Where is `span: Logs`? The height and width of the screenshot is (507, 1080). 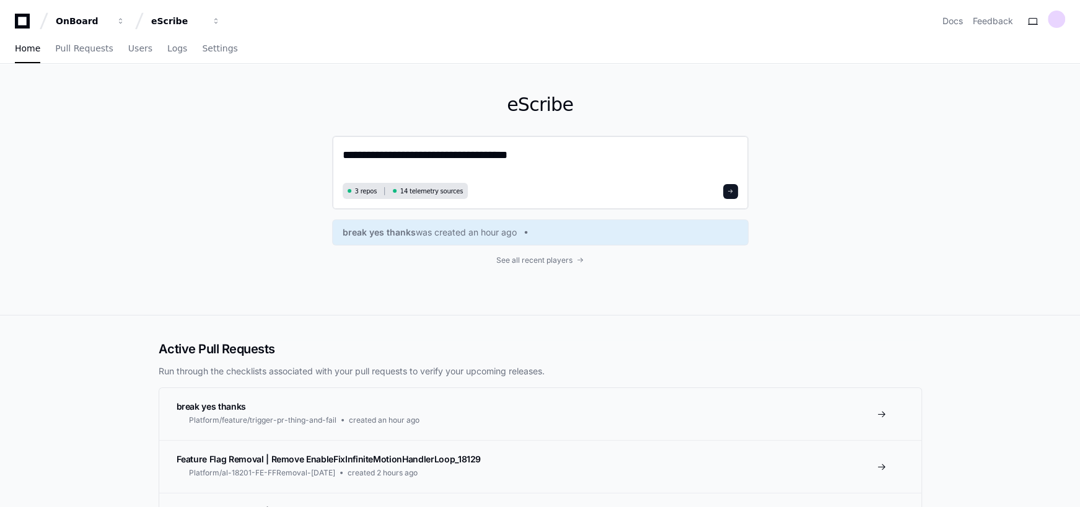 span: Logs is located at coordinates (177, 48).